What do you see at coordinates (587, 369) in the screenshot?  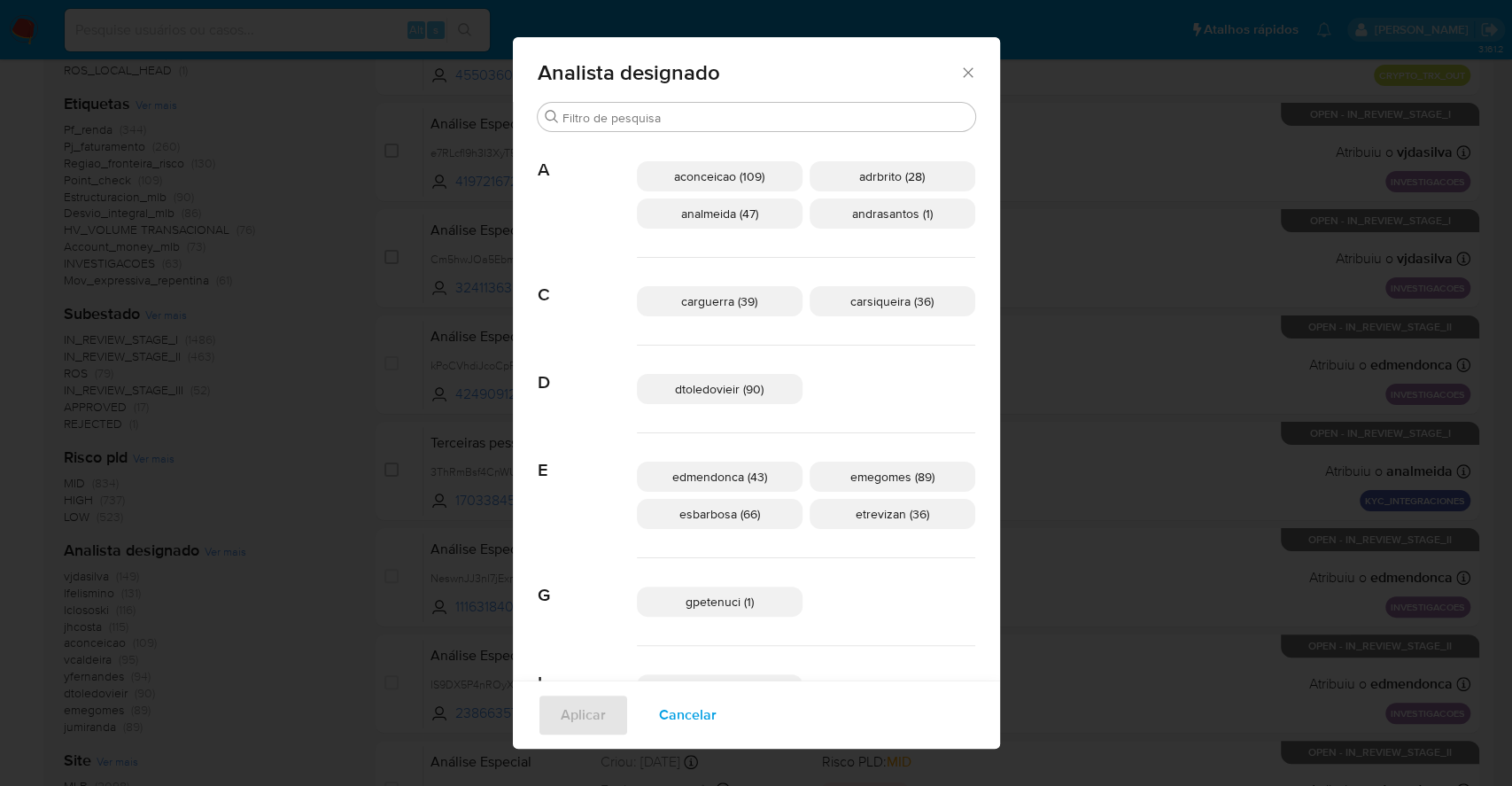 I see `span: D` at bounding box center [587, 369].